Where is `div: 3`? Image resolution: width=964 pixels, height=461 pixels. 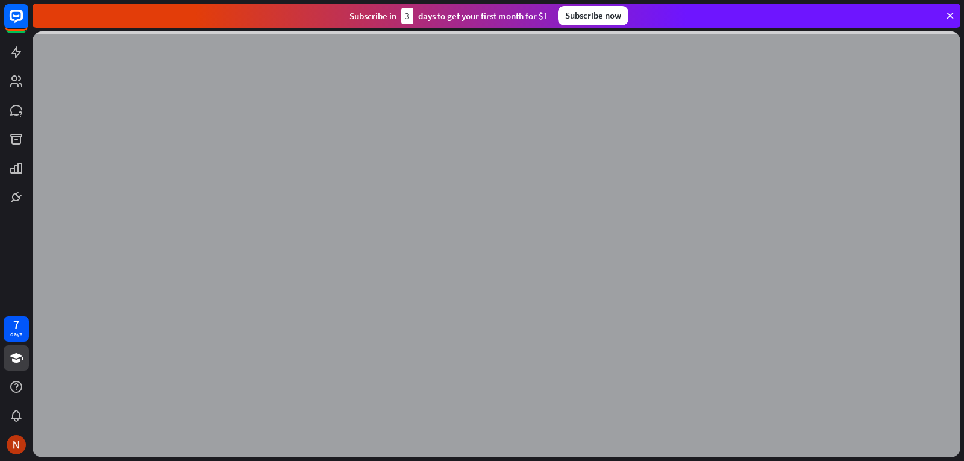
div: 3 is located at coordinates (407, 16).